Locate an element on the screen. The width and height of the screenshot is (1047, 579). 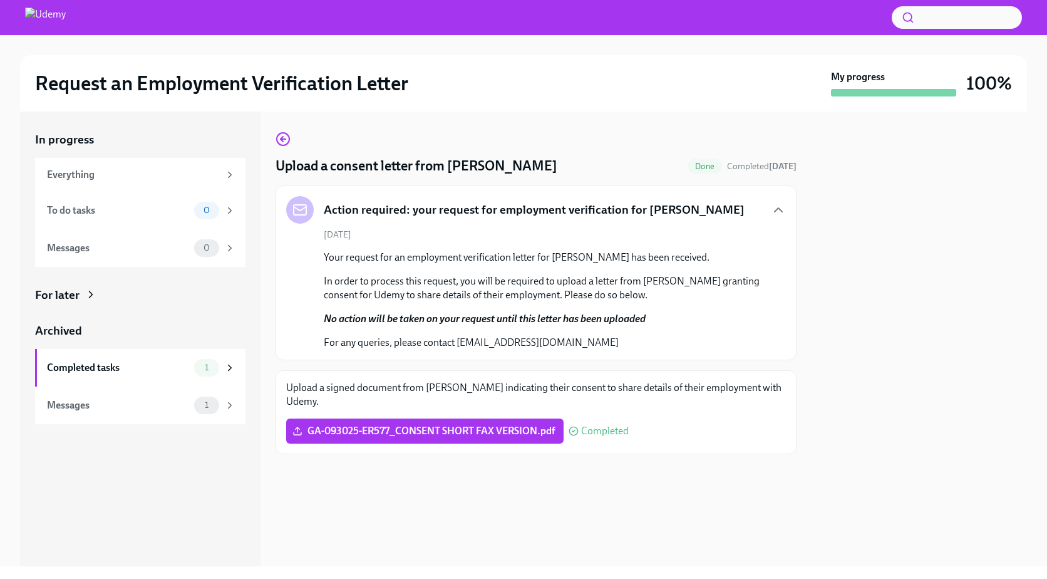
a: Messages1 is located at coordinates (140, 405).